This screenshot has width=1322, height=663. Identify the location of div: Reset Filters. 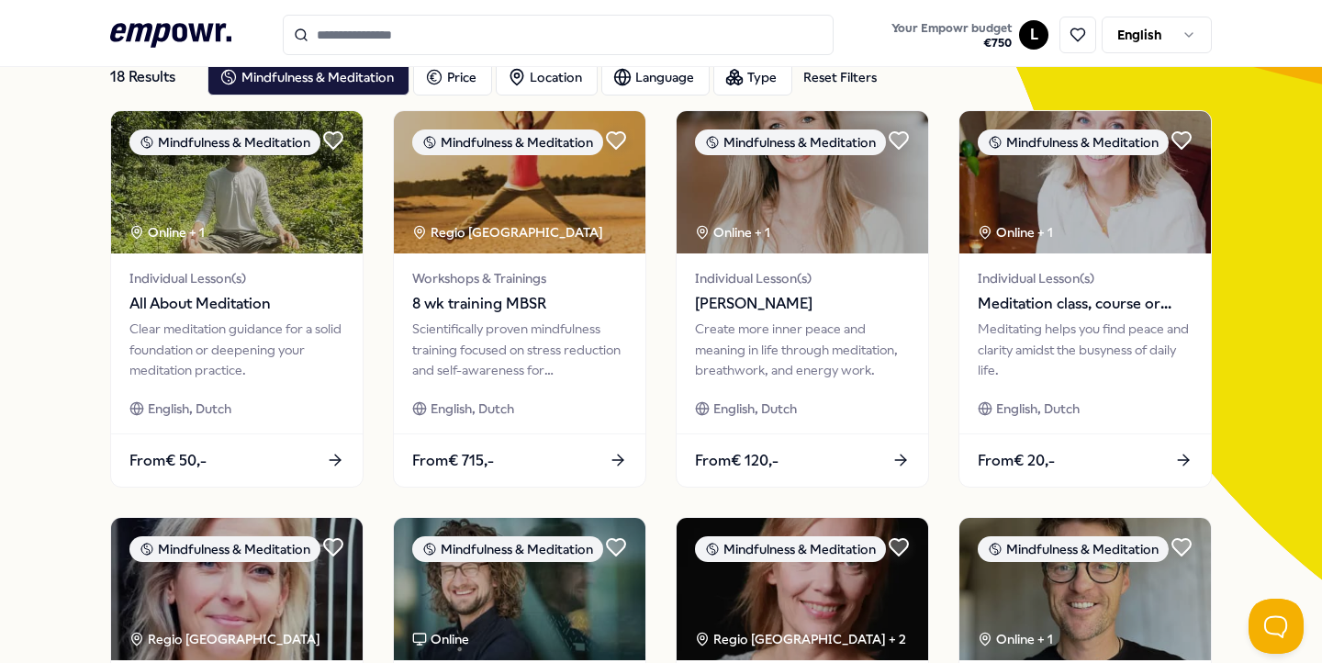
(840, 77).